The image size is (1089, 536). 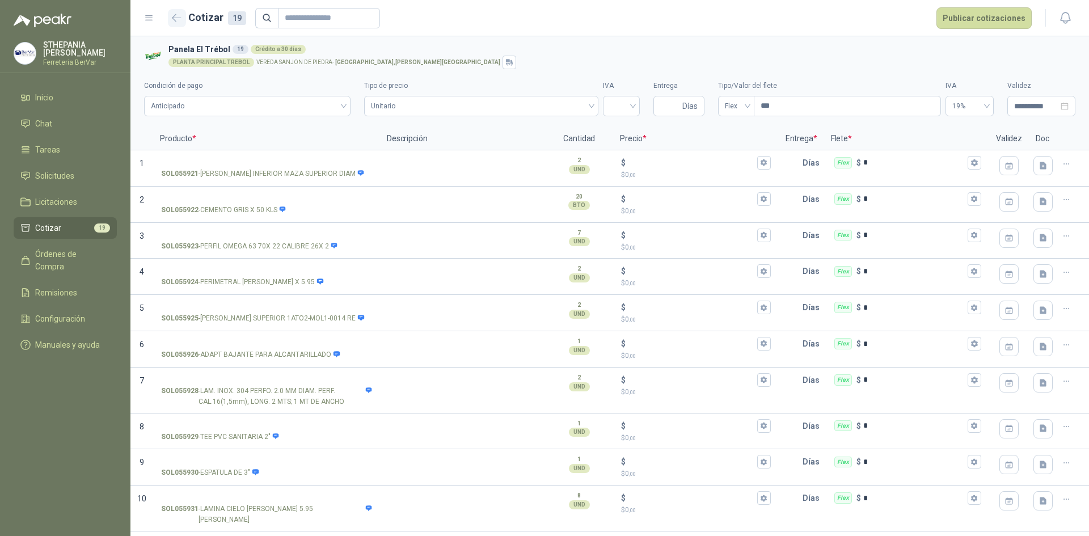 I want to click on span: Tareas, so click(x=48, y=150).